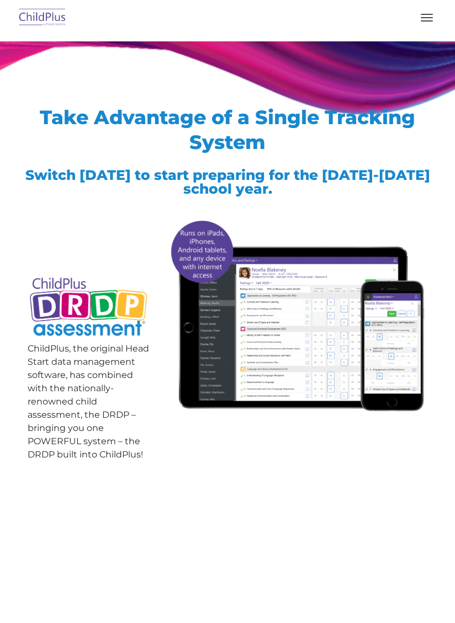 The image size is (455, 623). I want to click on img: All-devices, so click(296, 315).